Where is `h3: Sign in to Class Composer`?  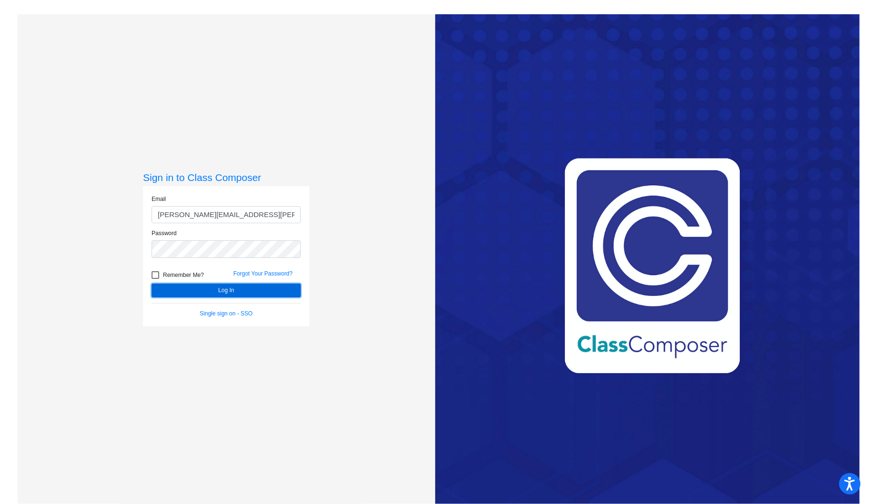
h3: Sign in to Class Composer is located at coordinates (226, 177).